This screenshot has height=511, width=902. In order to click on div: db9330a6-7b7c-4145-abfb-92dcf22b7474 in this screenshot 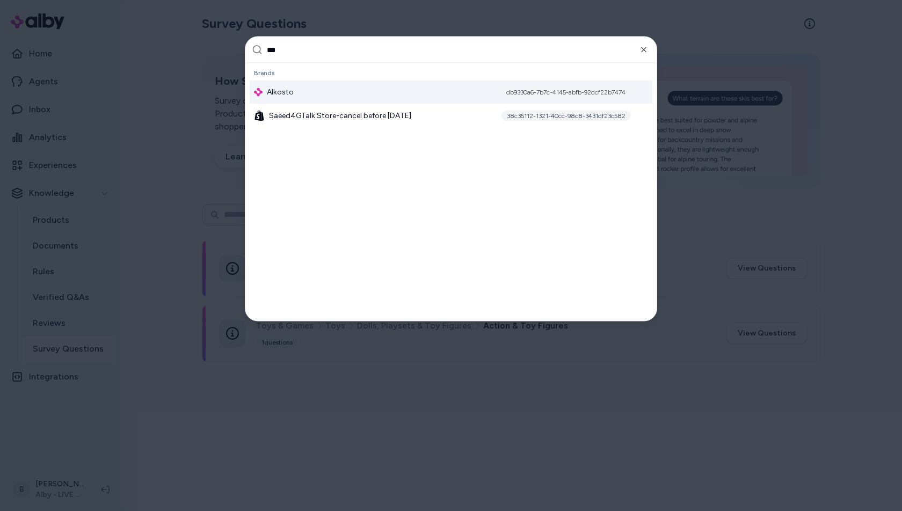, I will do `click(566, 92)`.